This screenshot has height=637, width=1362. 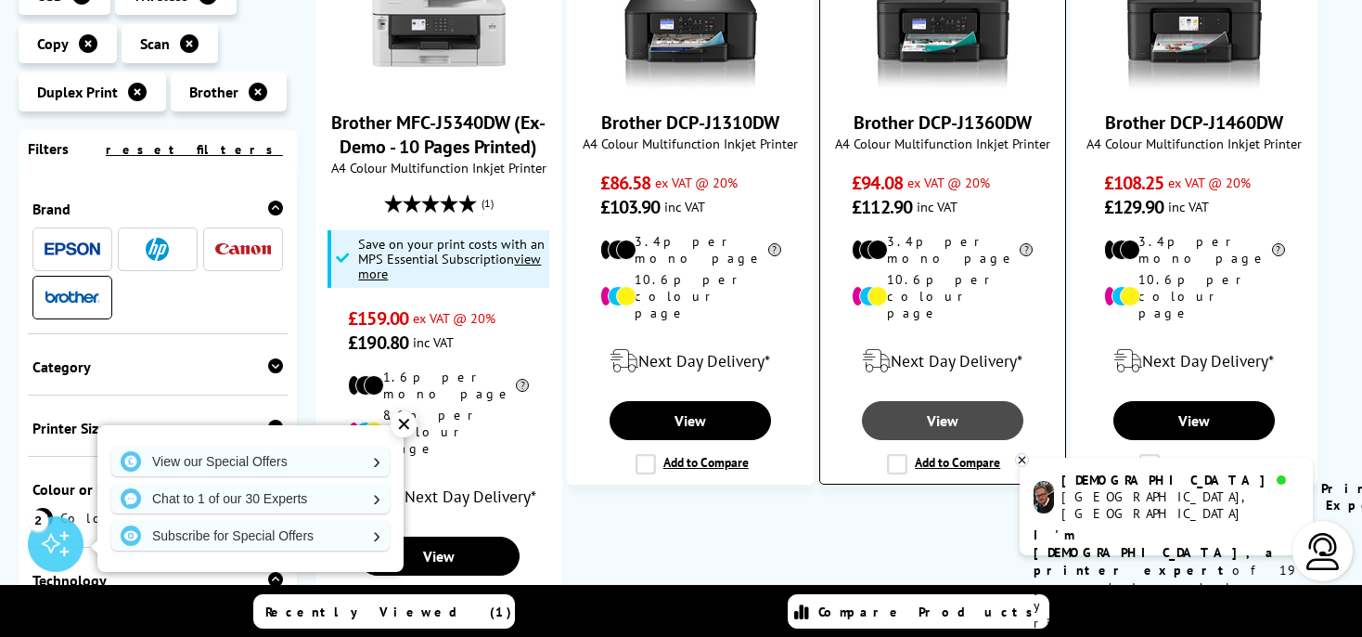 I want to click on span: Brother, so click(x=213, y=92).